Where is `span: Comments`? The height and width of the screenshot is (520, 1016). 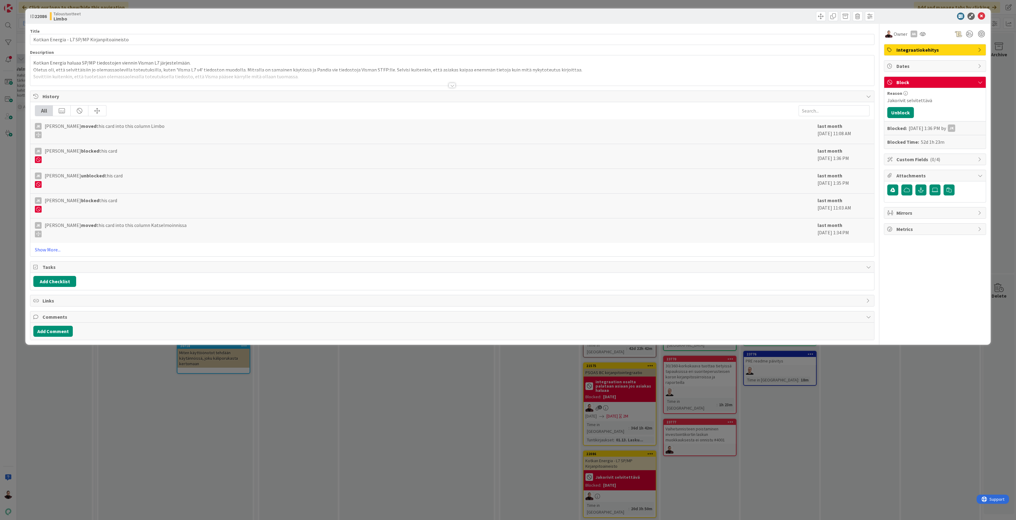
span: Comments is located at coordinates (452, 317).